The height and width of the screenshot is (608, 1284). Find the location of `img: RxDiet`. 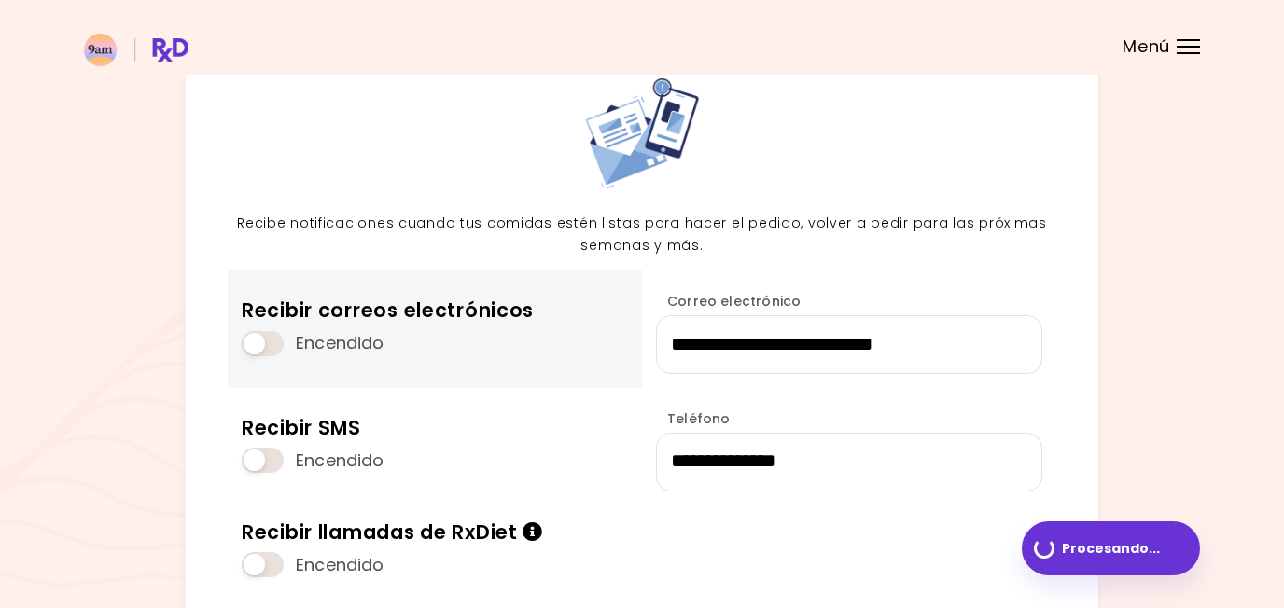

img: RxDiet is located at coordinates (136, 49).